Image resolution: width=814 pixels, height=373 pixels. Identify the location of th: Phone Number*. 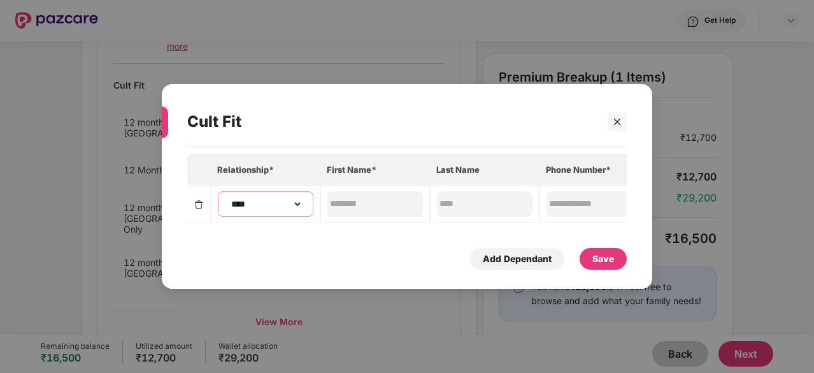
(594, 169).